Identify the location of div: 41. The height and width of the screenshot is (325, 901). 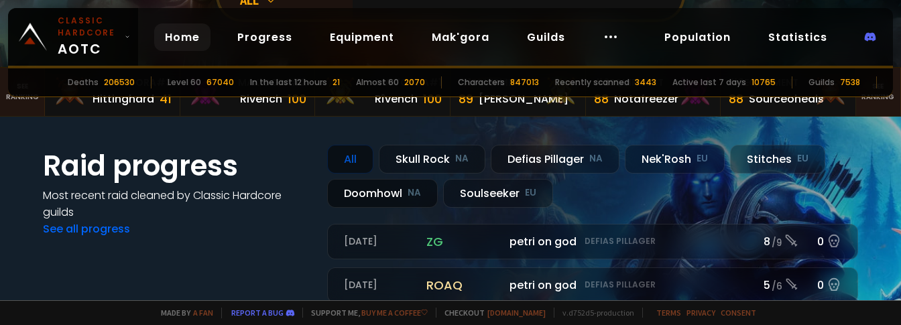
(165, 98).